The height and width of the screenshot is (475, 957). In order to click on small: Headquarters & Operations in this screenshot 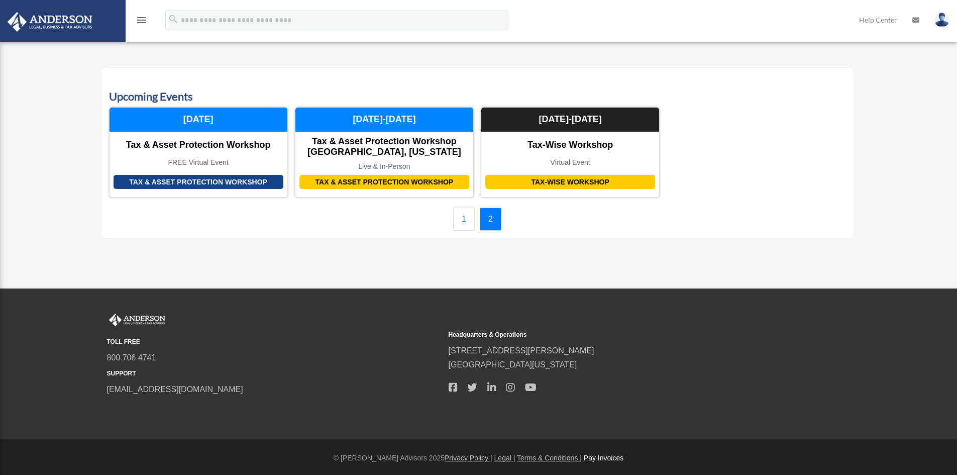, I will do `click(616, 334)`.